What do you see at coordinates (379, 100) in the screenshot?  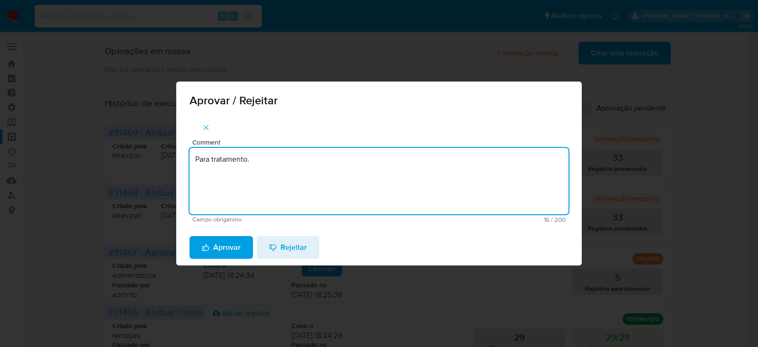 I see `span: Aprovar / Rejeitar` at bounding box center [379, 100].